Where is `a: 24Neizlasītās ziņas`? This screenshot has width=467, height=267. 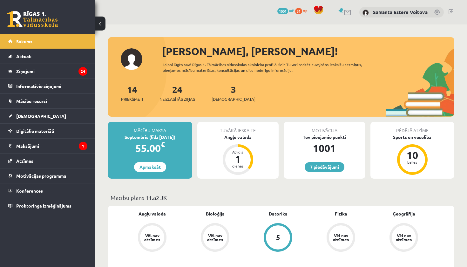 a: 24Neizlasītās ziņas is located at coordinates (177, 93).